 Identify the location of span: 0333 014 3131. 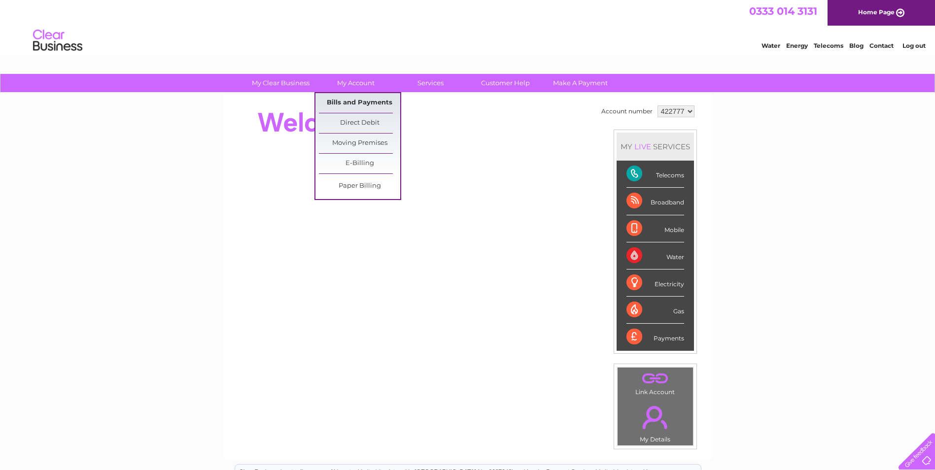
(783, 11).